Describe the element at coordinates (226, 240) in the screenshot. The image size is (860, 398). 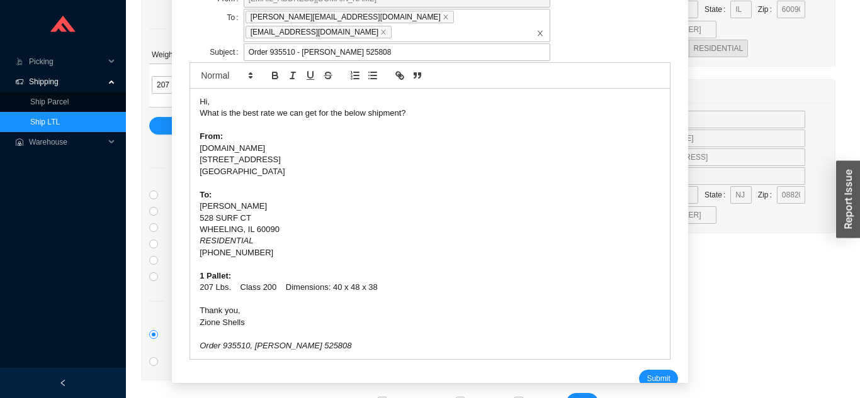
I see `em: RESIDENTIAL` at that location.